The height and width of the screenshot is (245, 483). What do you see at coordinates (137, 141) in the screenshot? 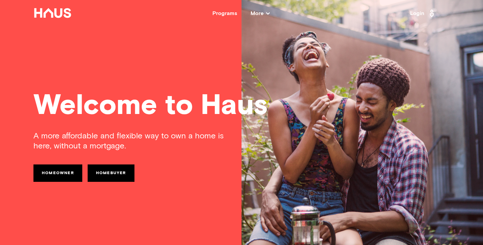
I see `div: A more affordable and flexible way to own a home is here, without a mortgage.` at bounding box center [137, 141].